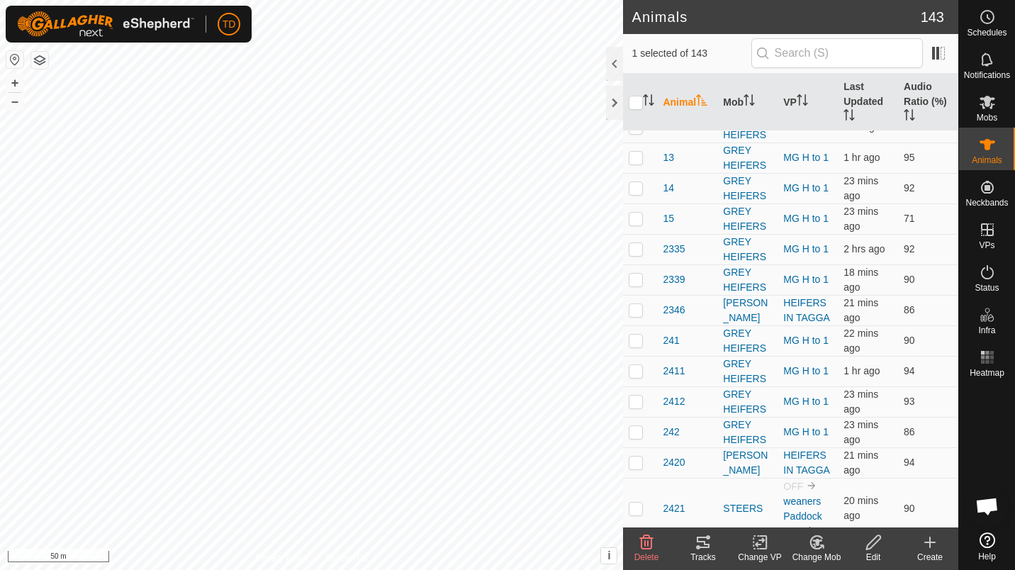  I want to click on span: 15, so click(668, 218).